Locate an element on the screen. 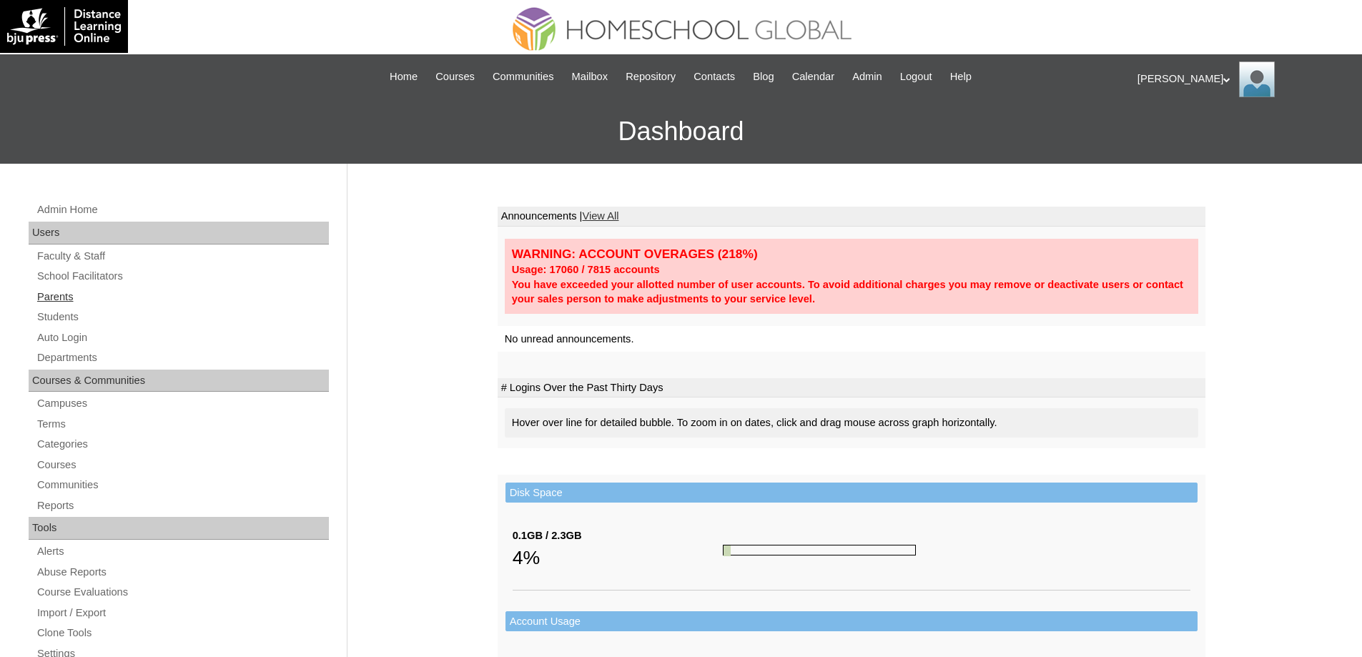  a: Admin is located at coordinates (868, 77).